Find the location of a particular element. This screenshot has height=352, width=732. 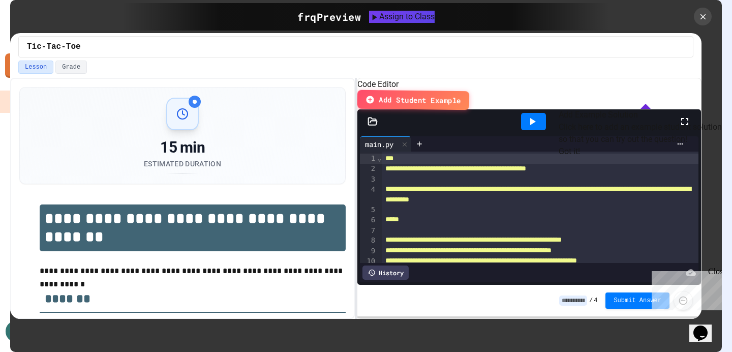

span: Tic-Tac-Toe is located at coordinates (54, 47).